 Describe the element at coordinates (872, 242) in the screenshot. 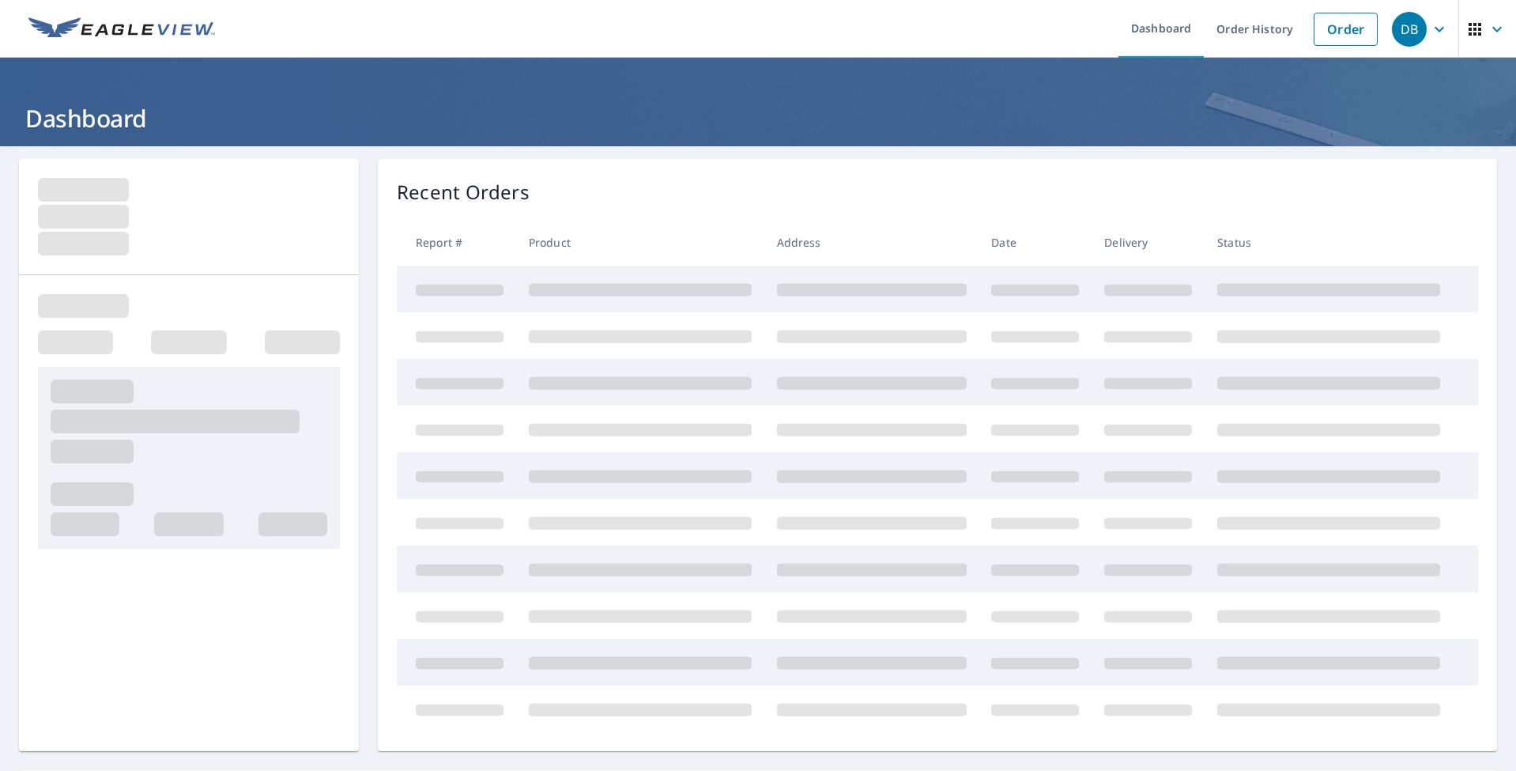

I see `th: Address` at that location.